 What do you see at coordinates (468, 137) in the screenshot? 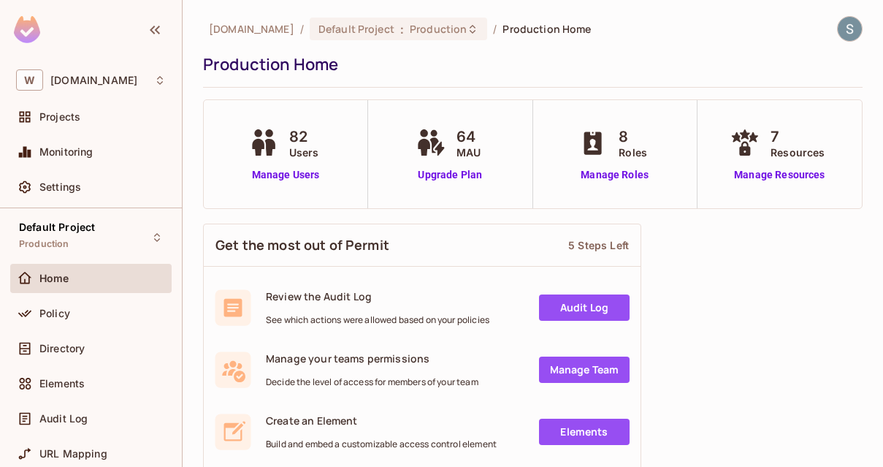
I see `span: 64` at bounding box center [468, 137].